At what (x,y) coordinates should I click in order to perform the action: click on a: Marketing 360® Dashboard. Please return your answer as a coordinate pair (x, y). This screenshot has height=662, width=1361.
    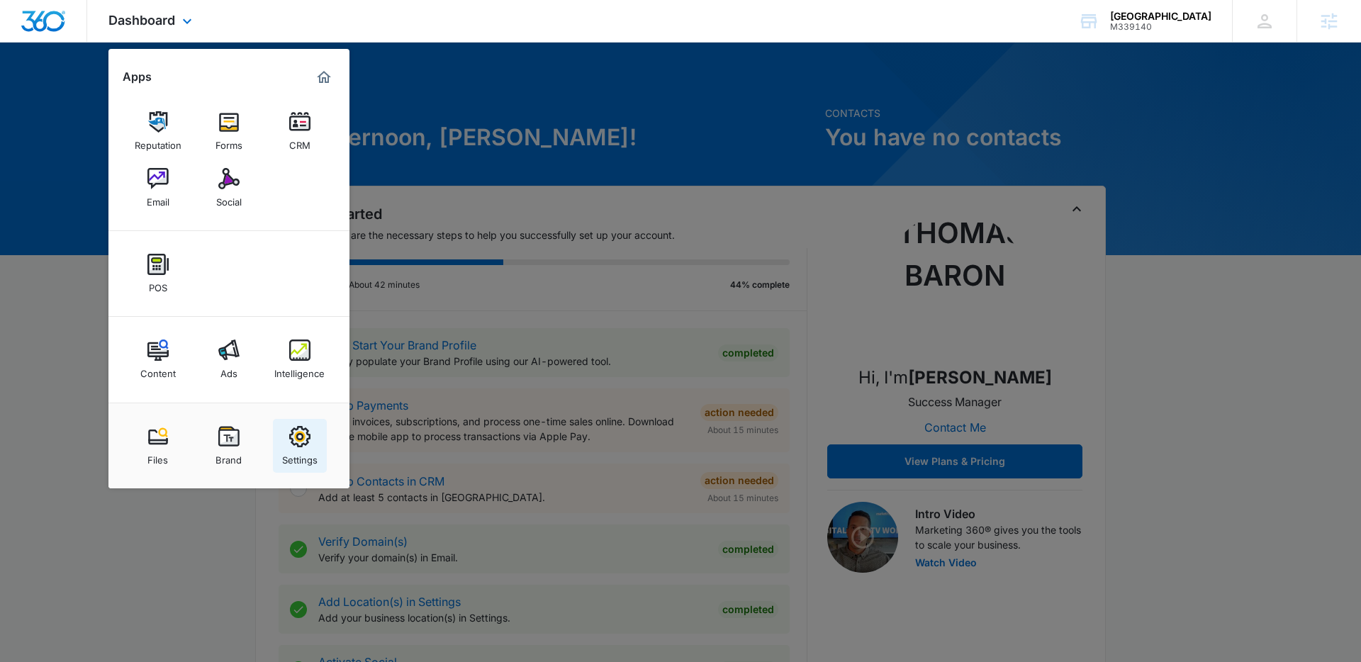
    Looking at the image, I should click on (324, 77).